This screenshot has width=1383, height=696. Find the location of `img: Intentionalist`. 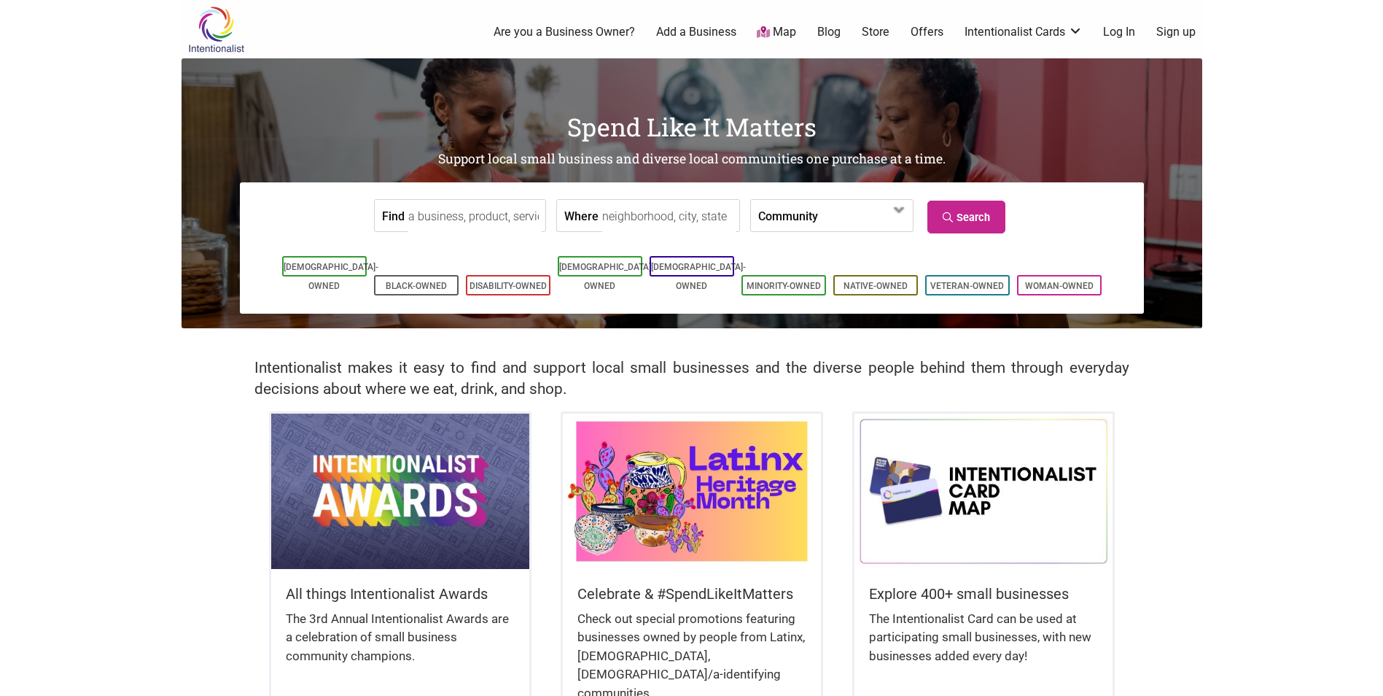

img: Intentionalist is located at coordinates (216, 29).